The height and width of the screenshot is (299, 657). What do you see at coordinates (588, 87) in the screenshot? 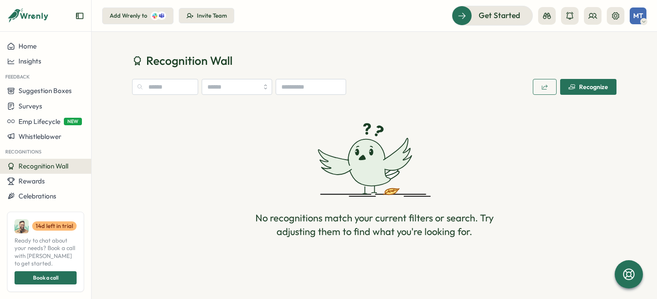
I see `button: Recognize` at bounding box center [588, 87].